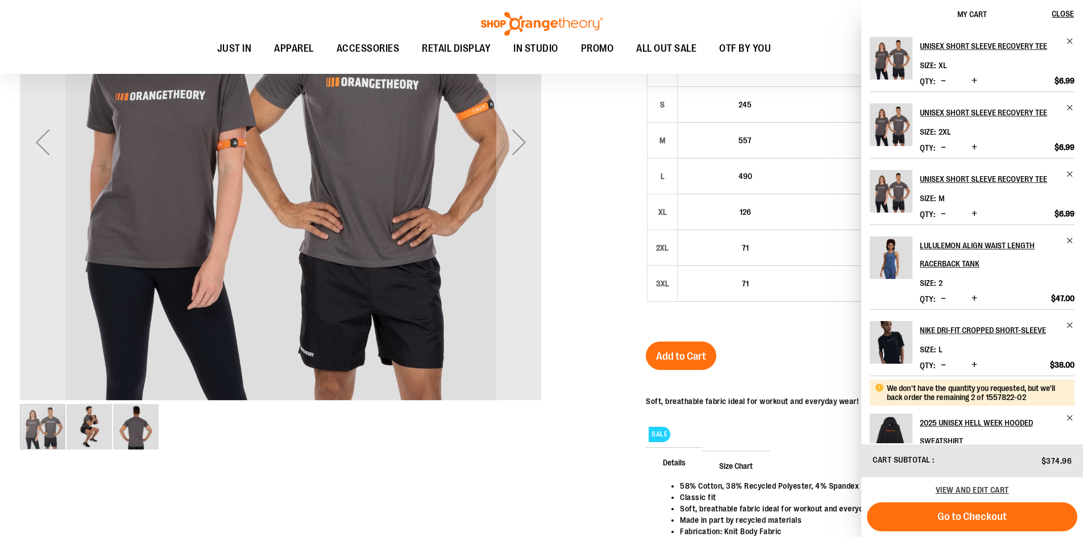 This screenshot has width=1083, height=537. I want to click on div: S, so click(662, 105).